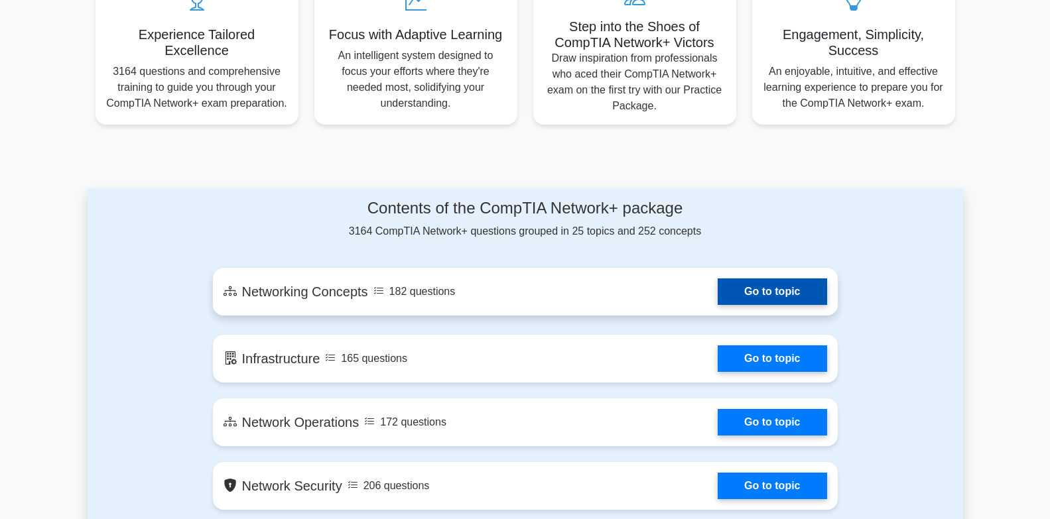 The width and height of the screenshot is (1050, 519). I want to click on p: An intelligent system designed to focus your efforts where they're needed most, solidifying your ..., so click(416, 80).